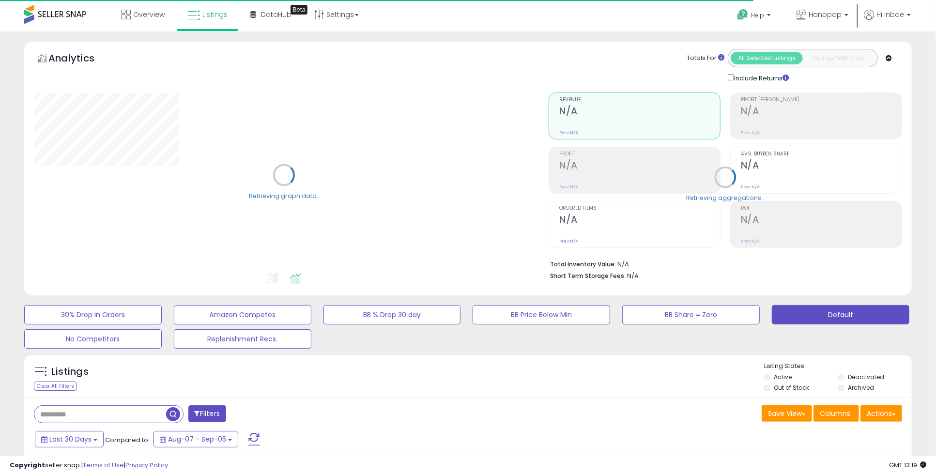  Describe the element at coordinates (276, 15) in the screenshot. I see `span: DataHub` at that location.